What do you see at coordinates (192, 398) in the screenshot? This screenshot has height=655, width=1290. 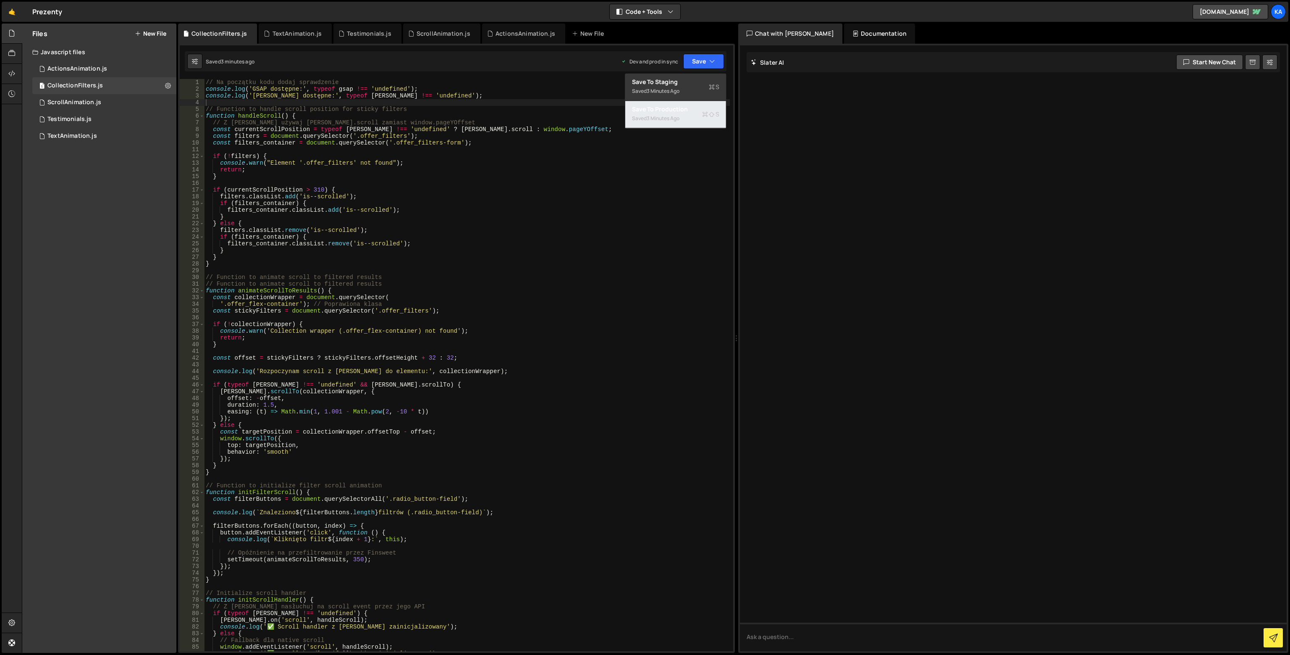 I see `div: 48` at bounding box center [192, 398].